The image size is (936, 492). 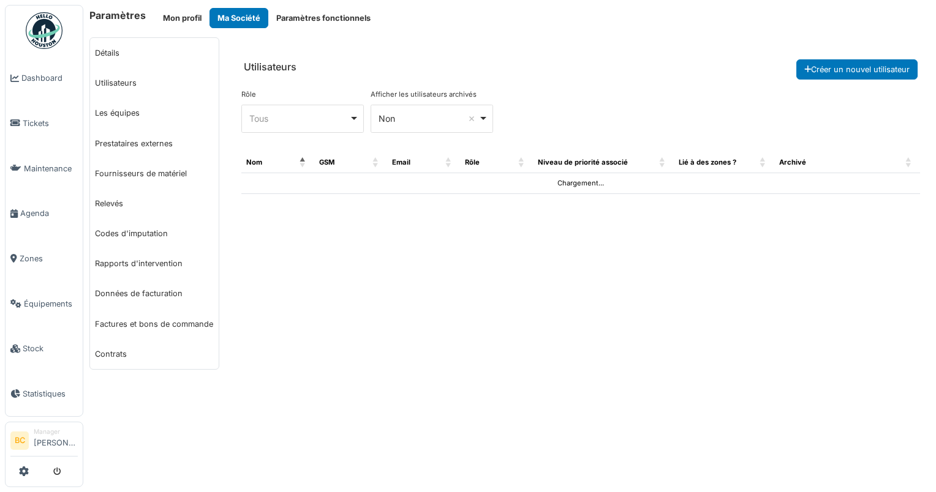 What do you see at coordinates (154, 173) in the screenshot?
I see `a: Fournisseurs de matériel` at bounding box center [154, 173].